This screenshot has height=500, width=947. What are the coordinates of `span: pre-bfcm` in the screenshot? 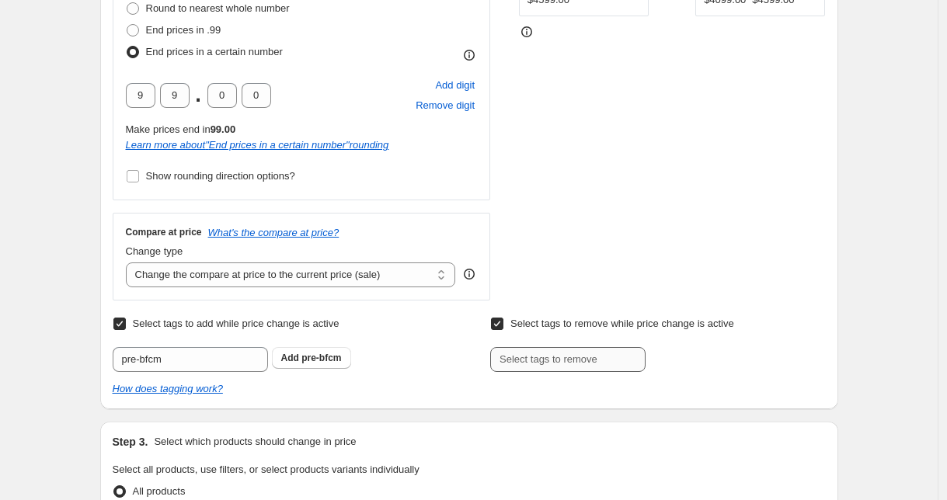 It's located at (321, 358).